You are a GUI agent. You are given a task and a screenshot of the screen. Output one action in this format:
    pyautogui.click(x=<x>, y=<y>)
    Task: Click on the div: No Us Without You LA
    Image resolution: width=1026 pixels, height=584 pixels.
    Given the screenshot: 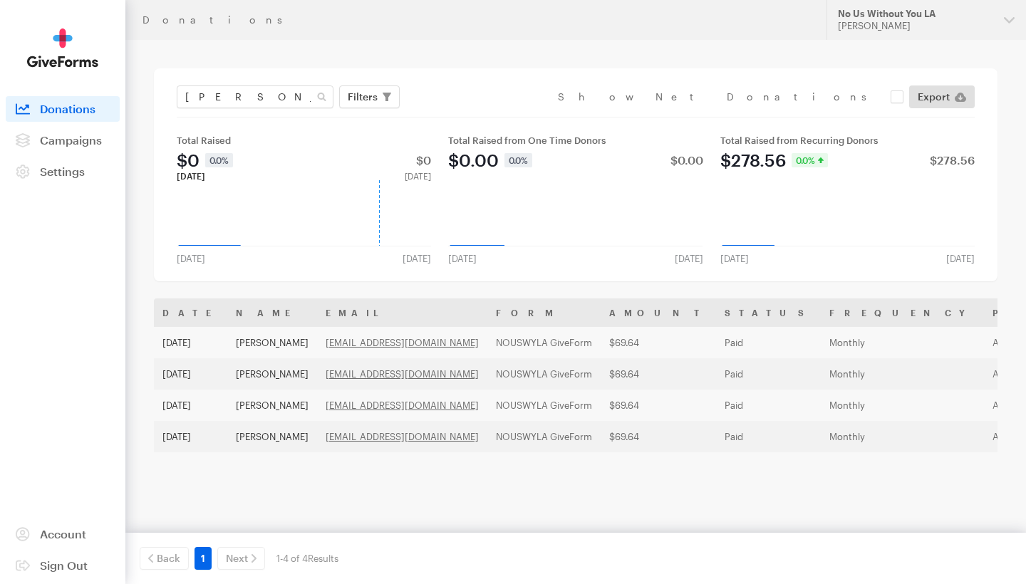 What is the action you would take?
    pyautogui.click(x=915, y=14)
    